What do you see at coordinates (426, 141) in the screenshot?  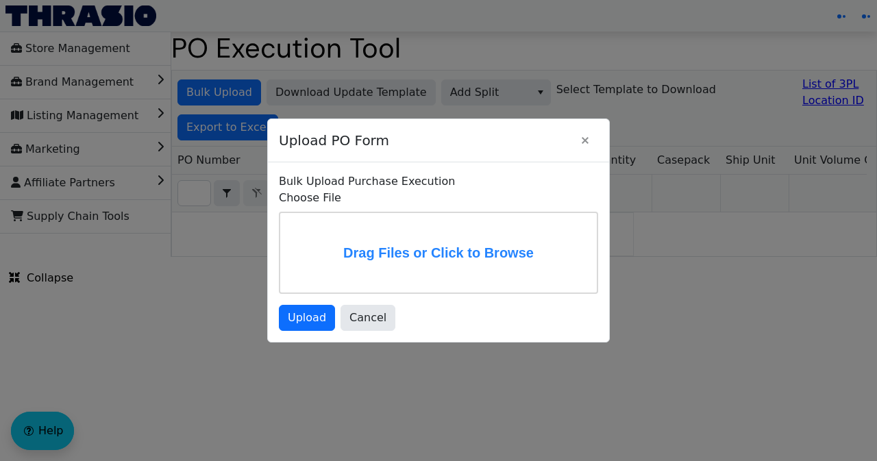 I see `span: Upload PO Form` at bounding box center [426, 141].